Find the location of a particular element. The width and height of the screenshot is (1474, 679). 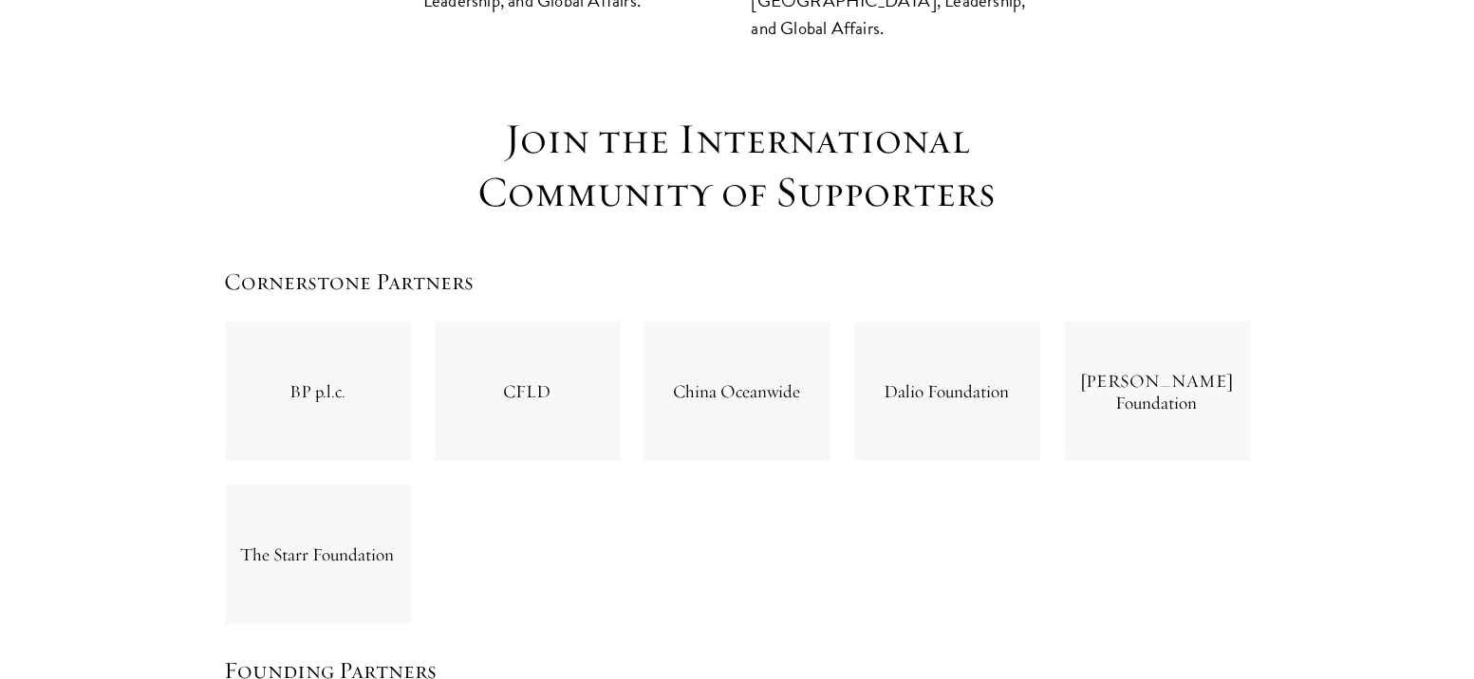

h1: Join the International Community of Supporters is located at coordinates (737, 166).